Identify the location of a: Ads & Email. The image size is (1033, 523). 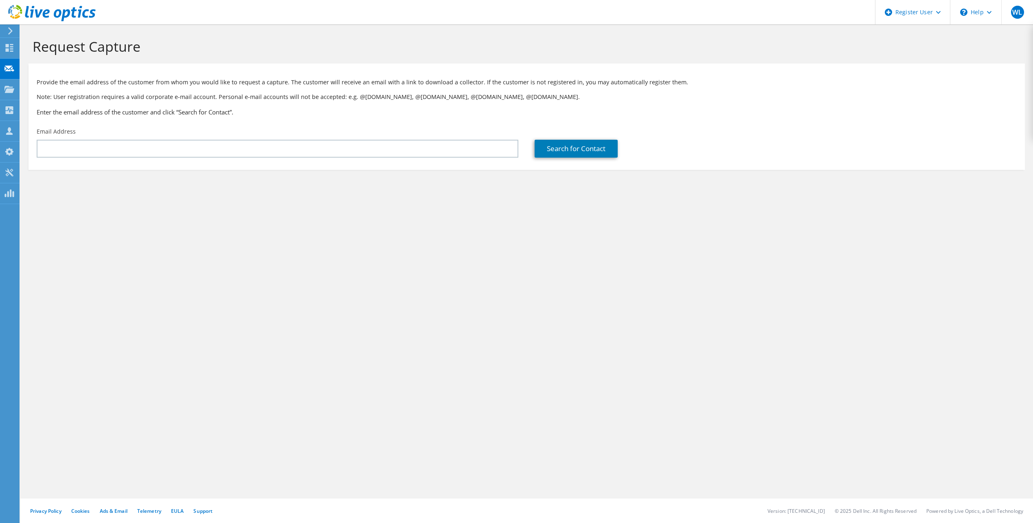
(114, 511).